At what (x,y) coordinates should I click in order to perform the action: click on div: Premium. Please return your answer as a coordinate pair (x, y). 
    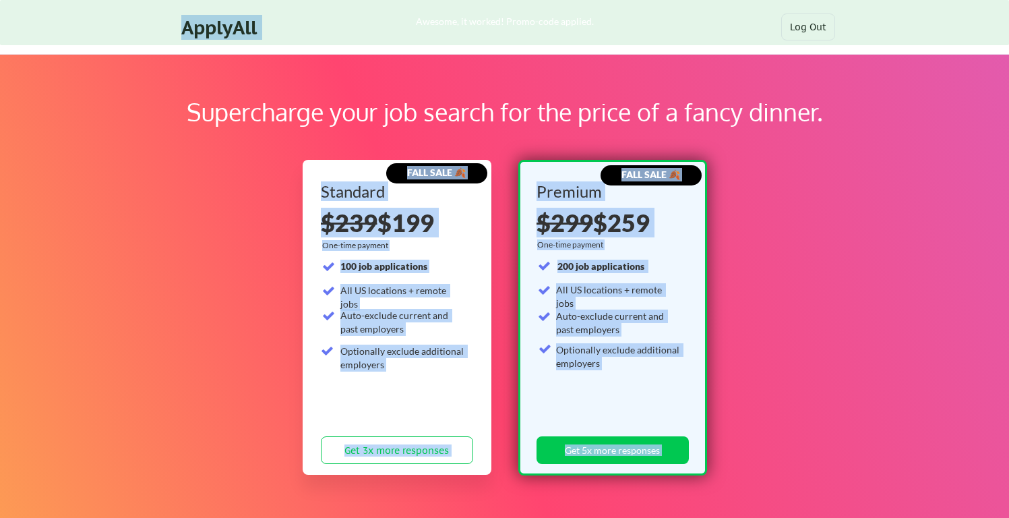
    Looking at the image, I should click on (610, 191).